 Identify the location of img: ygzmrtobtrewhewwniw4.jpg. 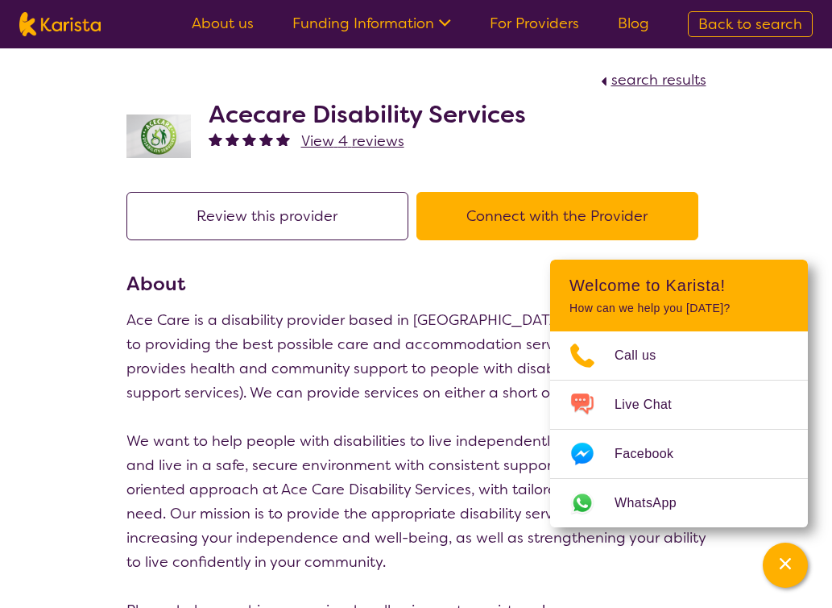
(159, 135).